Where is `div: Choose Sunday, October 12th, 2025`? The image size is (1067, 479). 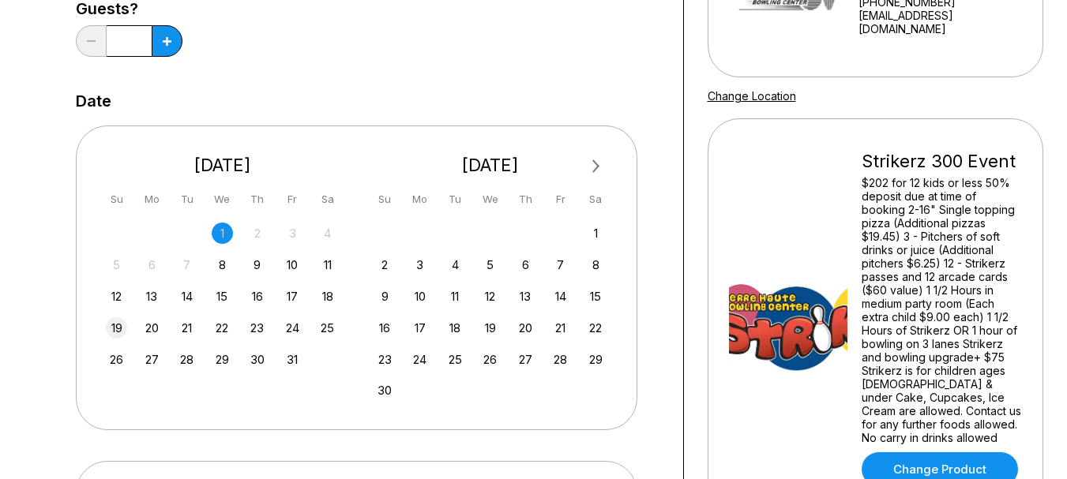 div: Choose Sunday, October 12th, 2025 is located at coordinates (116, 296).